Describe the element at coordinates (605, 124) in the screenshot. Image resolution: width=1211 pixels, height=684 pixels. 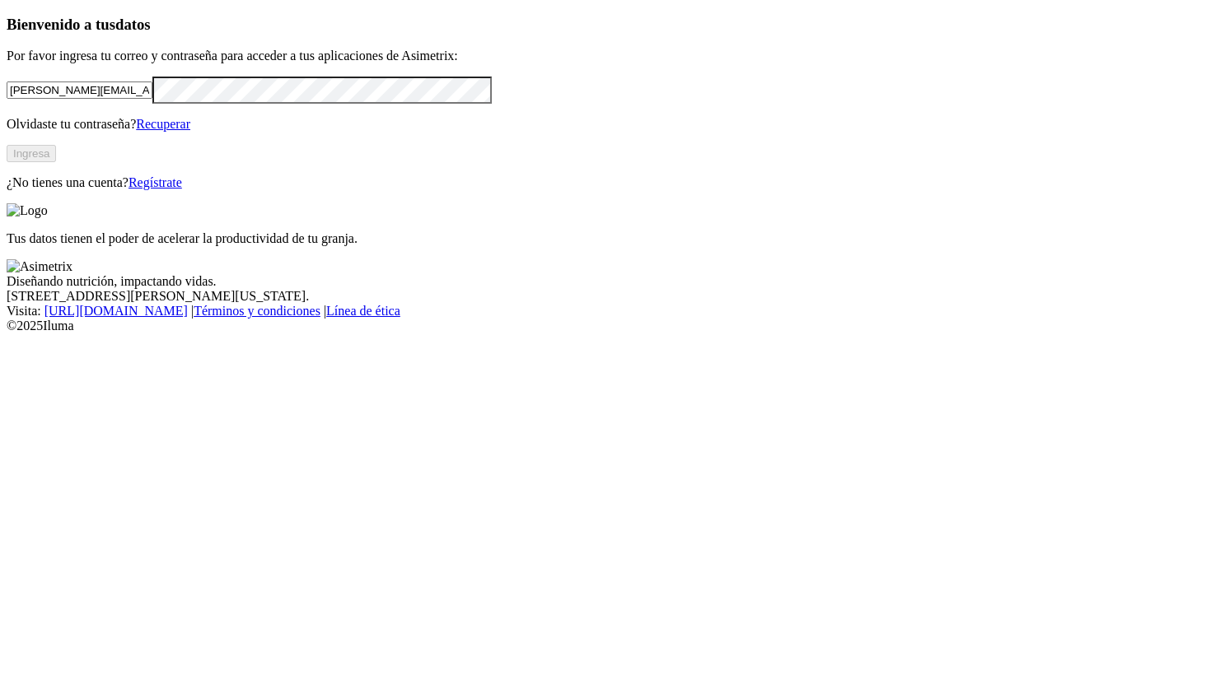
I see `p: Olvidaste tu contraseña?` at that location.